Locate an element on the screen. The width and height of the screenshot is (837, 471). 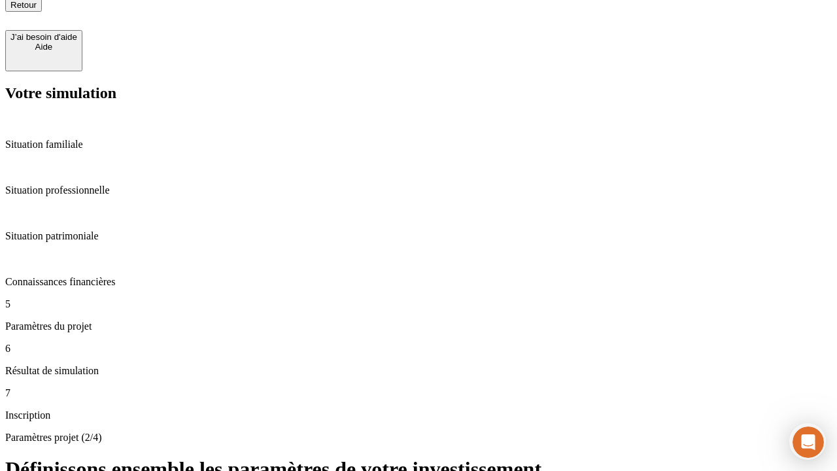
h2: Votre simulation is located at coordinates (418, 93).